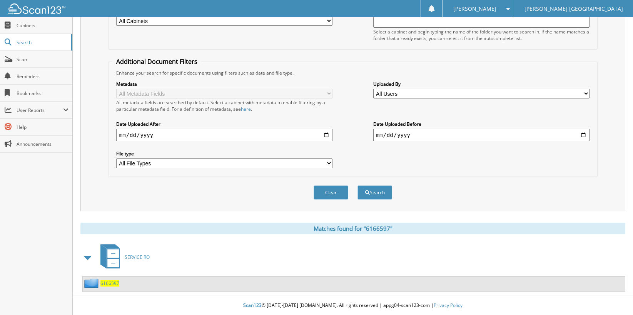 The width and height of the screenshot is (633, 315). I want to click on label: Uploaded By, so click(481, 84).